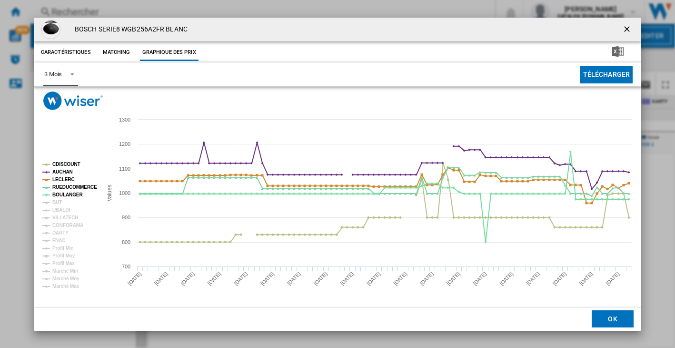 The width and height of the screenshot is (675, 348). Describe the element at coordinates (68, 225) in the screenshot. I see `tspan: CONFORAMA` at that location.